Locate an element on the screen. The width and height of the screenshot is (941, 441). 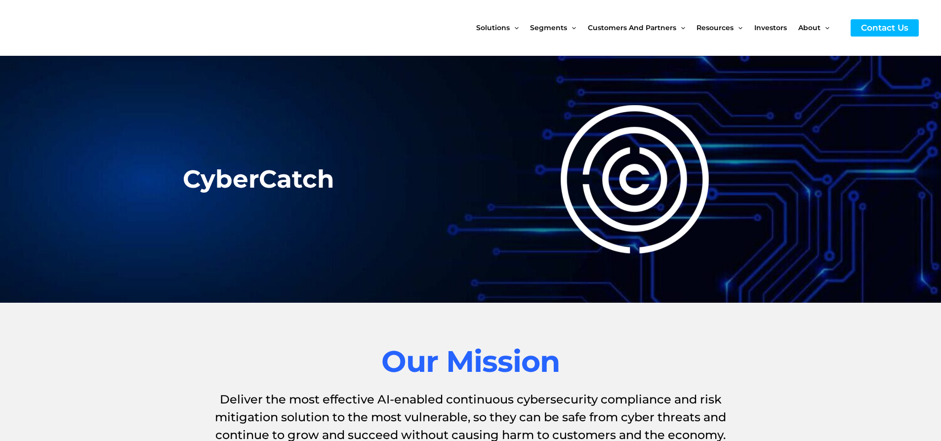
span: Segments is located at coordinates (548, 28).